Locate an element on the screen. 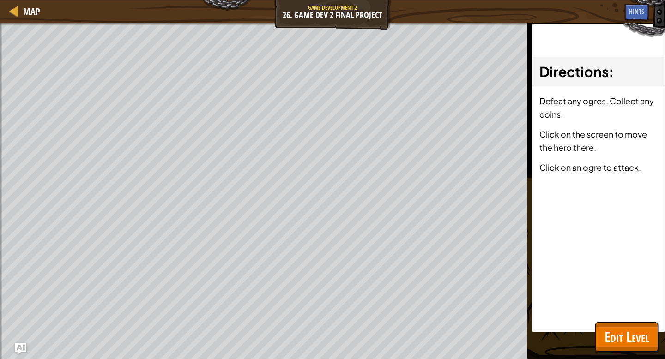  span: Hints is located at coordinates (636, 11).